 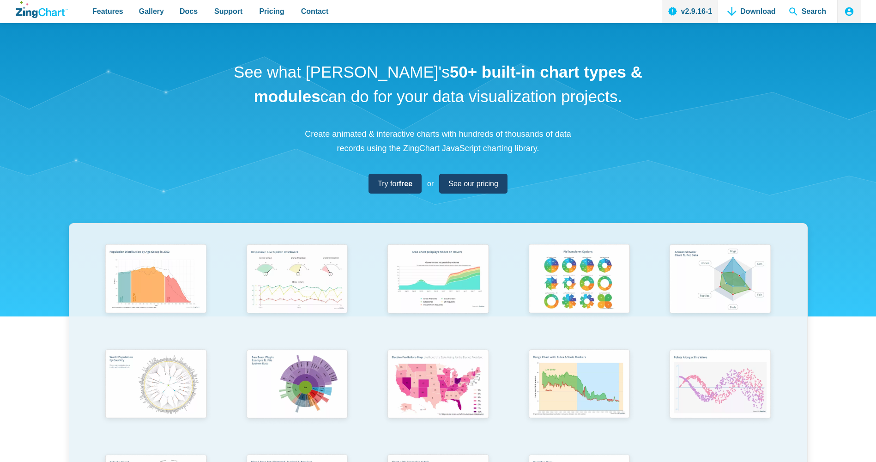 I want to click on span: Contact, so click(x=315, y=11).